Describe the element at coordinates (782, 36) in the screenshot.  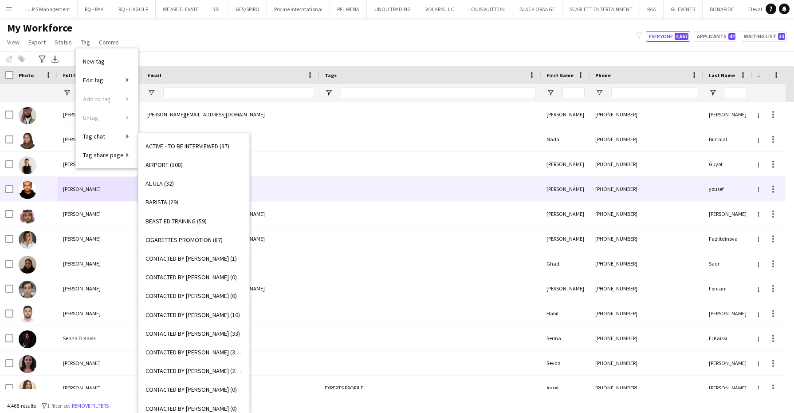
I see `span: 33` at that location.